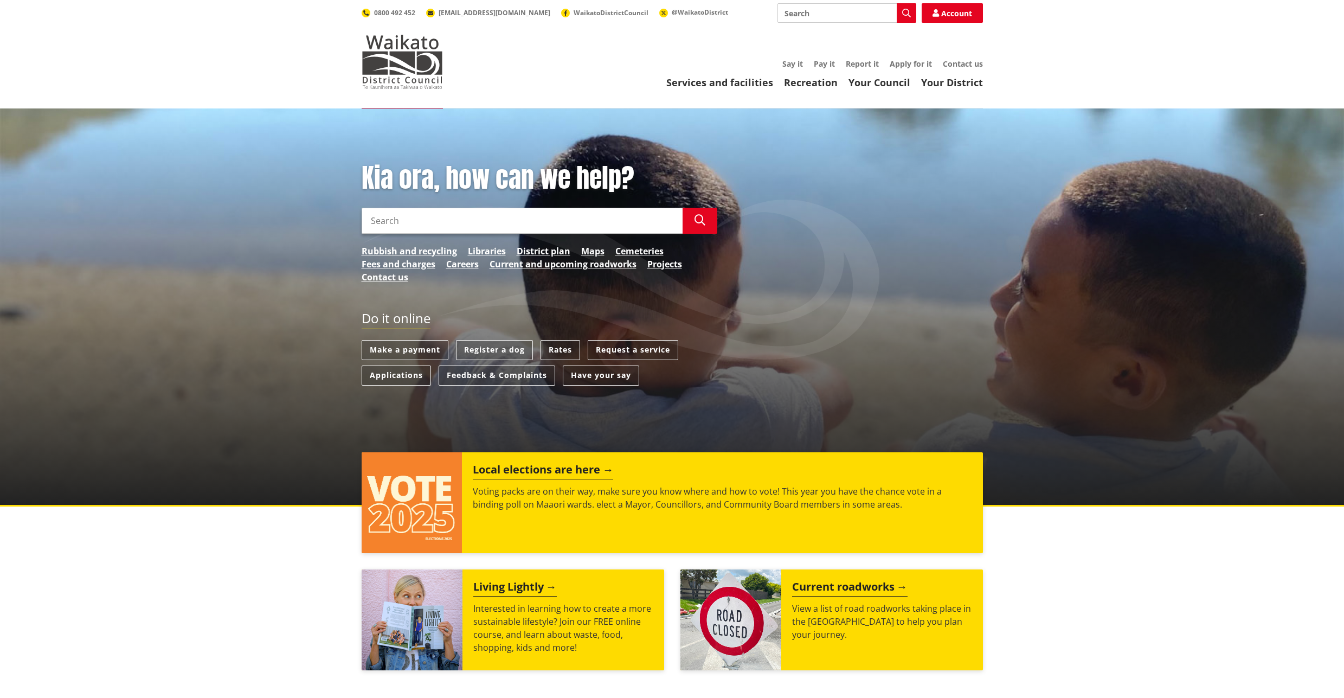 This screenshot has width=1344, height=698. What do you see at coordinates (849, 588) in the screenshot?
I see `h2: Current roadworks` at bounding box center [849, 588].